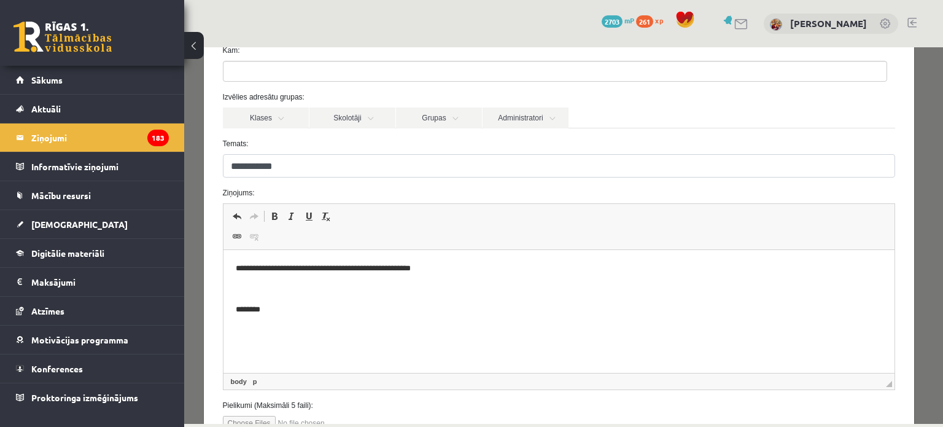 This screenshot has height=427, width=943. What do you see at coordinates (92, 282) in the screenshot?
I see `a: Maksājumi` at bounding box center [92, 282].